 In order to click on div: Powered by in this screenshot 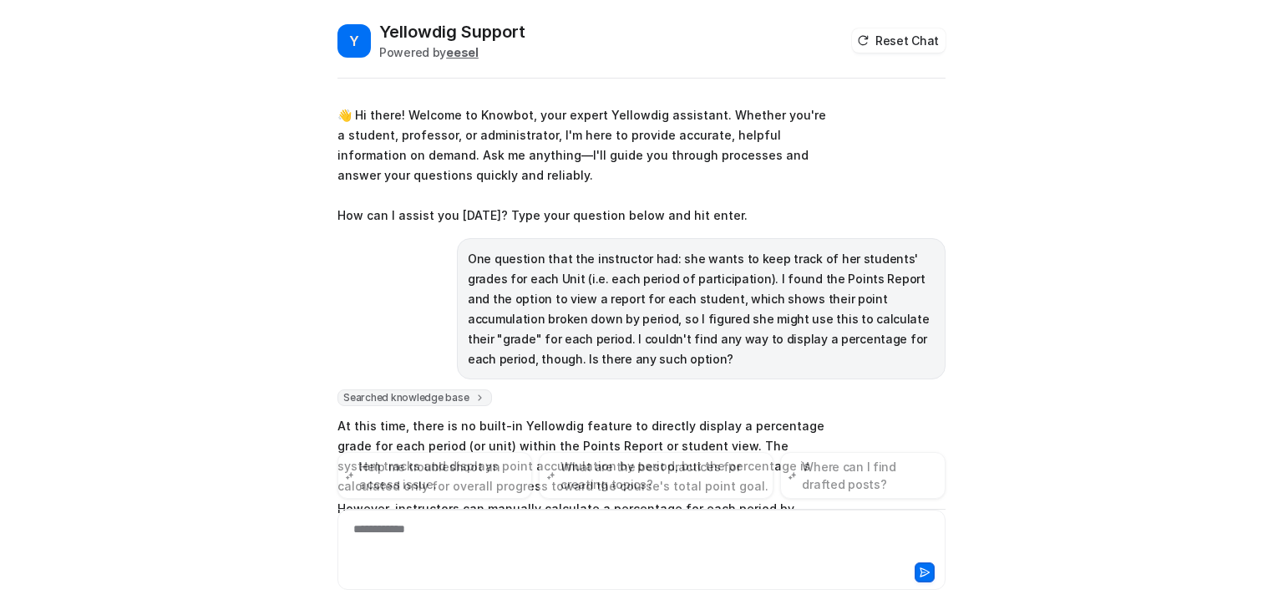, I will do `click(452, 52)`.